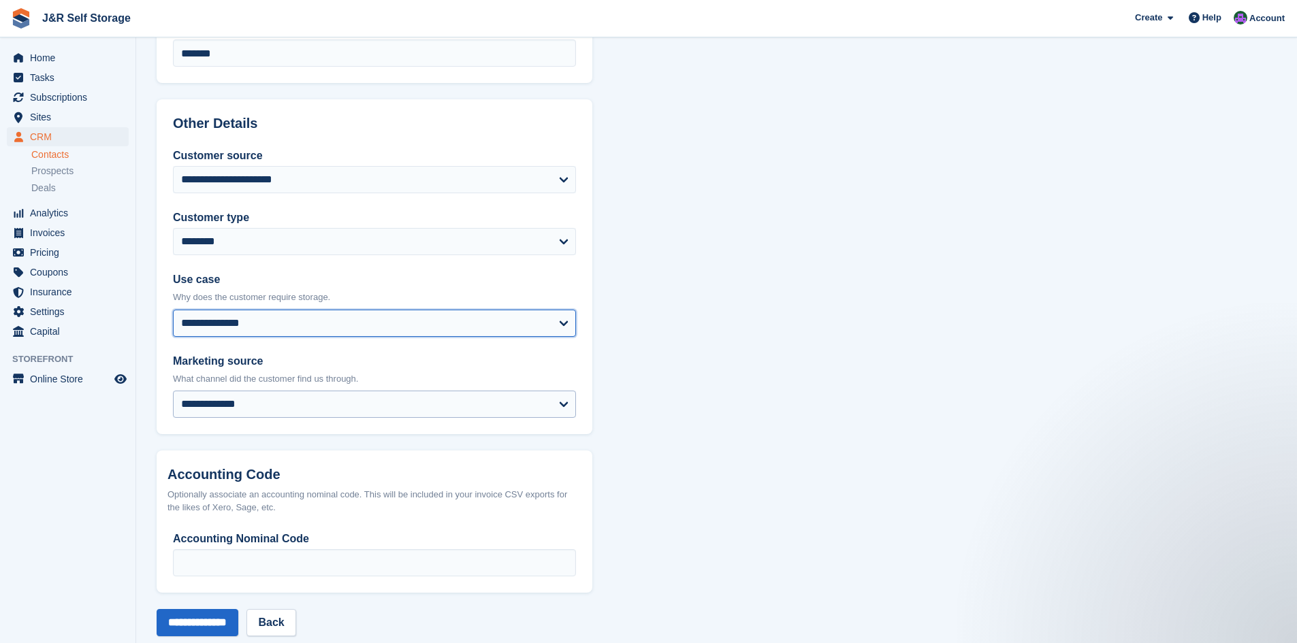  What do you see at coordinates (1148, 18) in the screenshot?
I see `span: Create` at bounding box center [1148, 18].